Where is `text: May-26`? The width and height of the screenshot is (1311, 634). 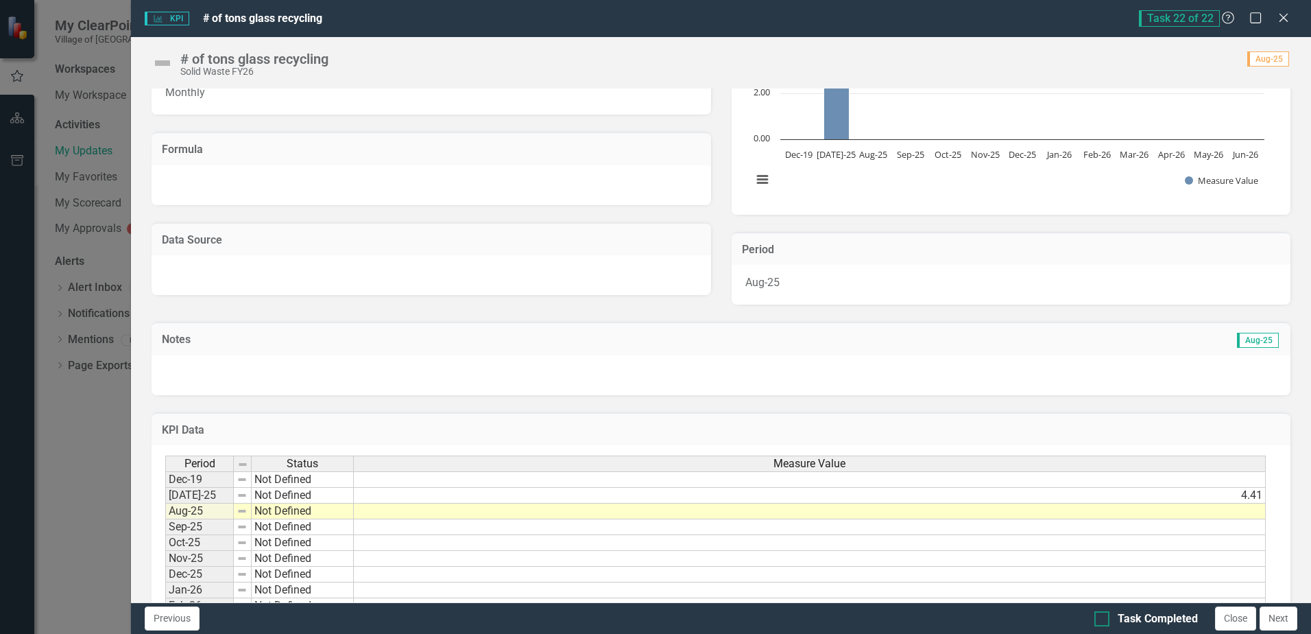
text: May-26 is located at coordinates (1208, 154).